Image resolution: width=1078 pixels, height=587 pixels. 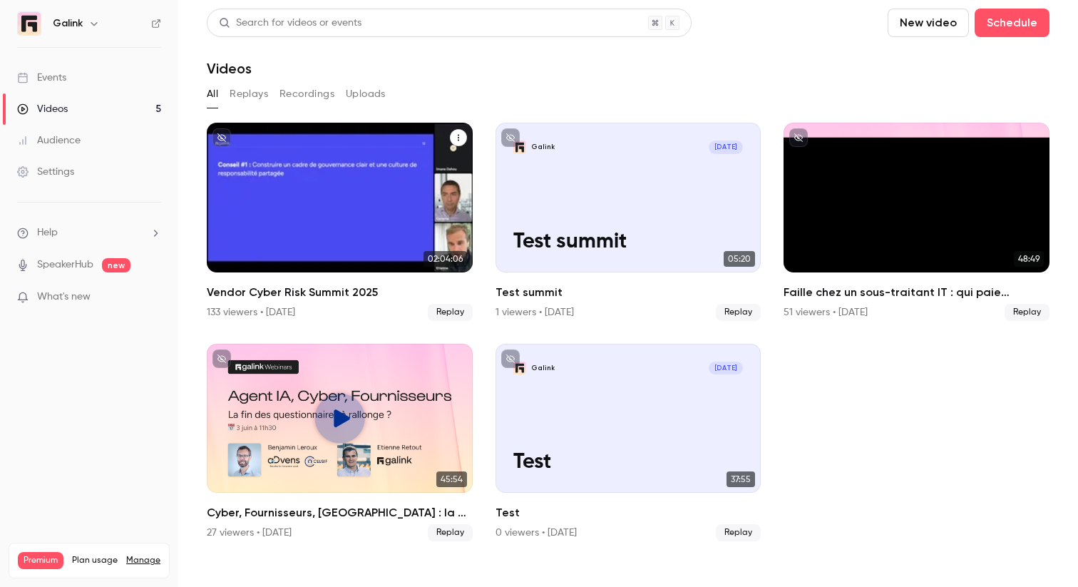 I want to click on li: Test, so click(x=628, y=443).